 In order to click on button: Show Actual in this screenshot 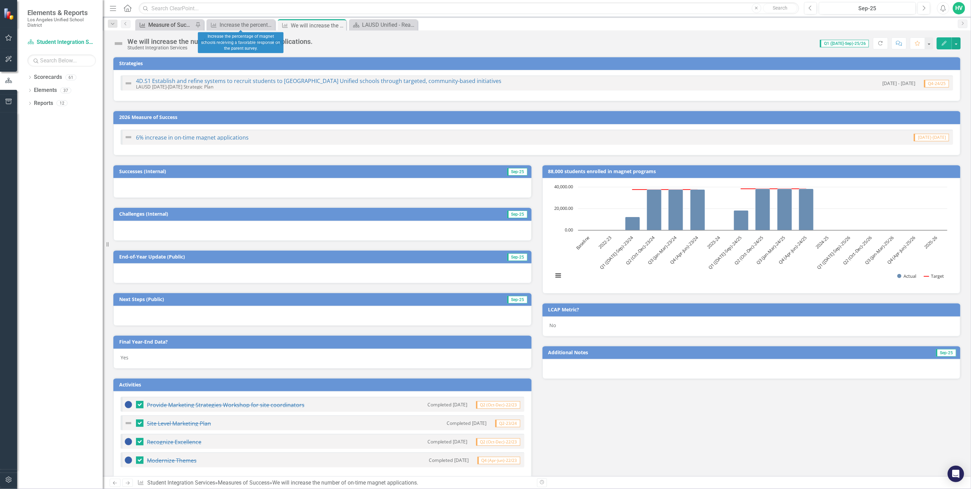, I will do `click(907, 276)`.